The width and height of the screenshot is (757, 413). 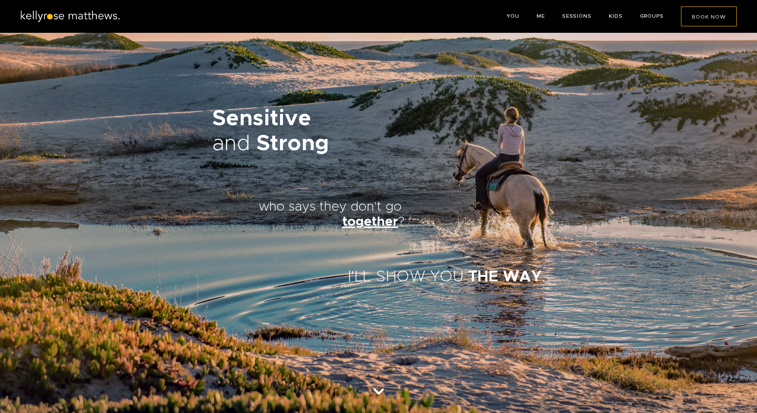 What do you see at coordinates (70, 20) in the screenshot?
I see `a: Kellyrose Matthews logo` at bounding box center [70, 20].